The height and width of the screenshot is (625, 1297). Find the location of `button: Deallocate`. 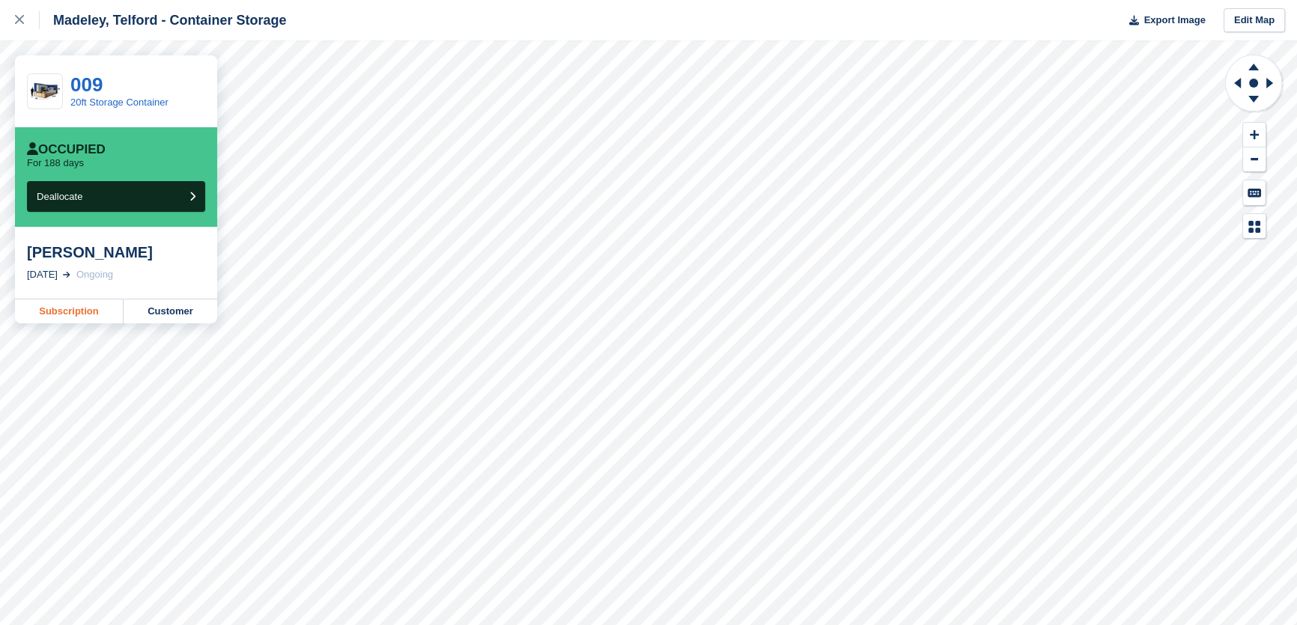

button: Deallocate is located at coordinates (116, 196).